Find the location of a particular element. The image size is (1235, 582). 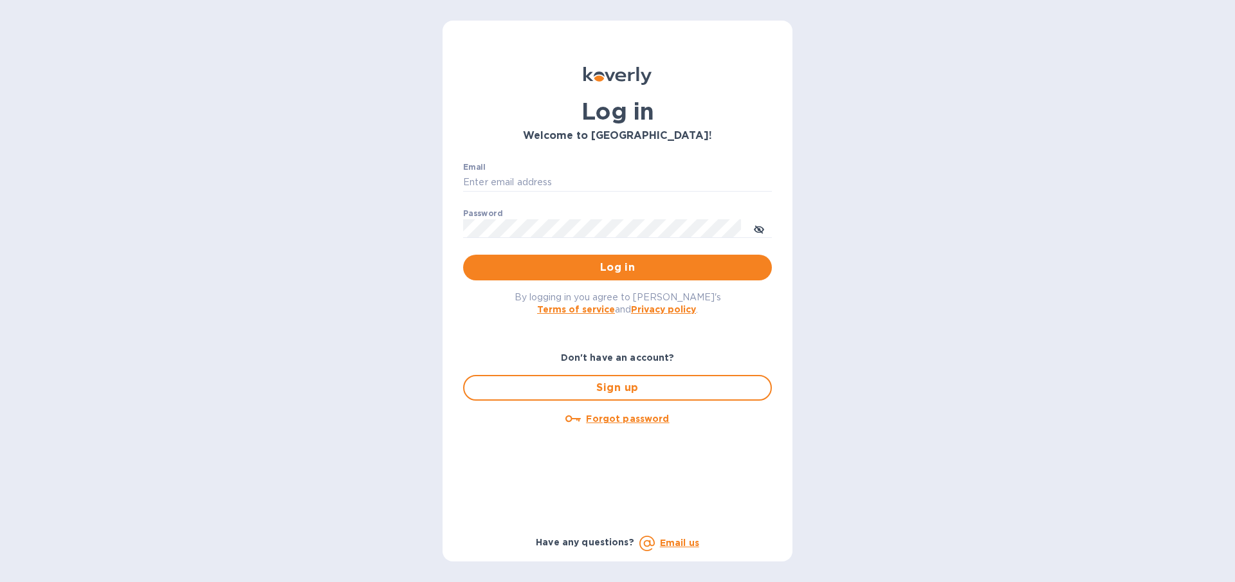

span: Log in is located at coordinates (618, 268).